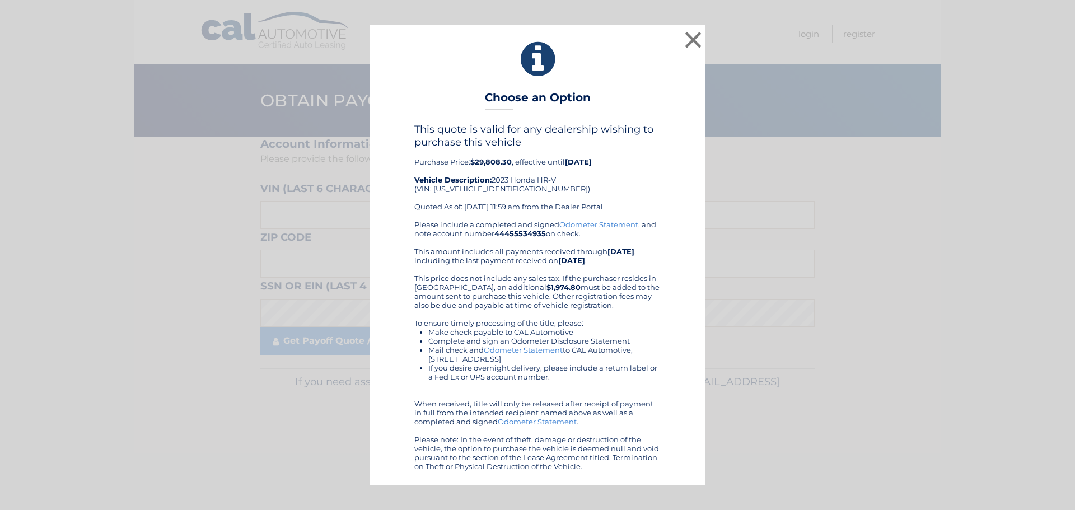 Image resolution: width=1075 pixels, height=510 pixels. I want to click on strong: Vehicle Description:, so click(453, 180).